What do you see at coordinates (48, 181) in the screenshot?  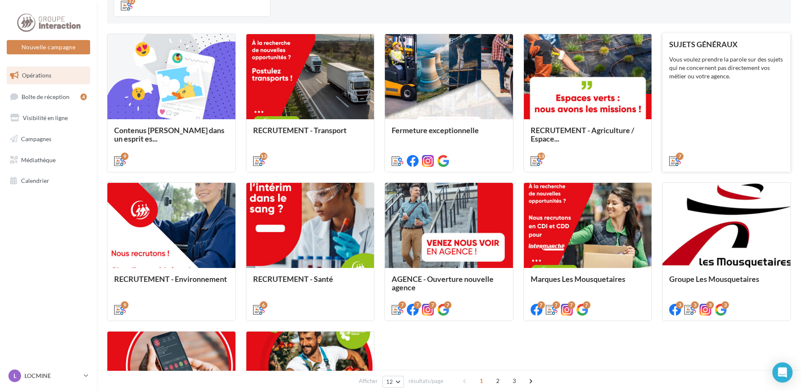 I see `a: Calendrier` at bounding box center [48, 181].